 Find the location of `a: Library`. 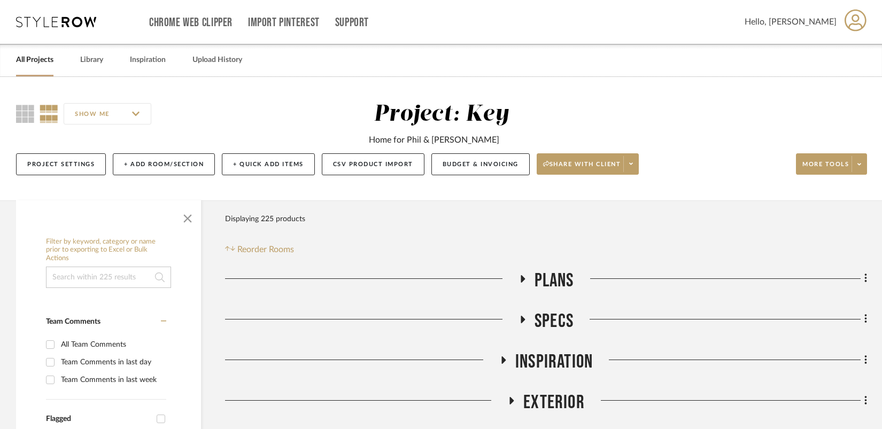

a: Library is located at coordinates (91, 60).